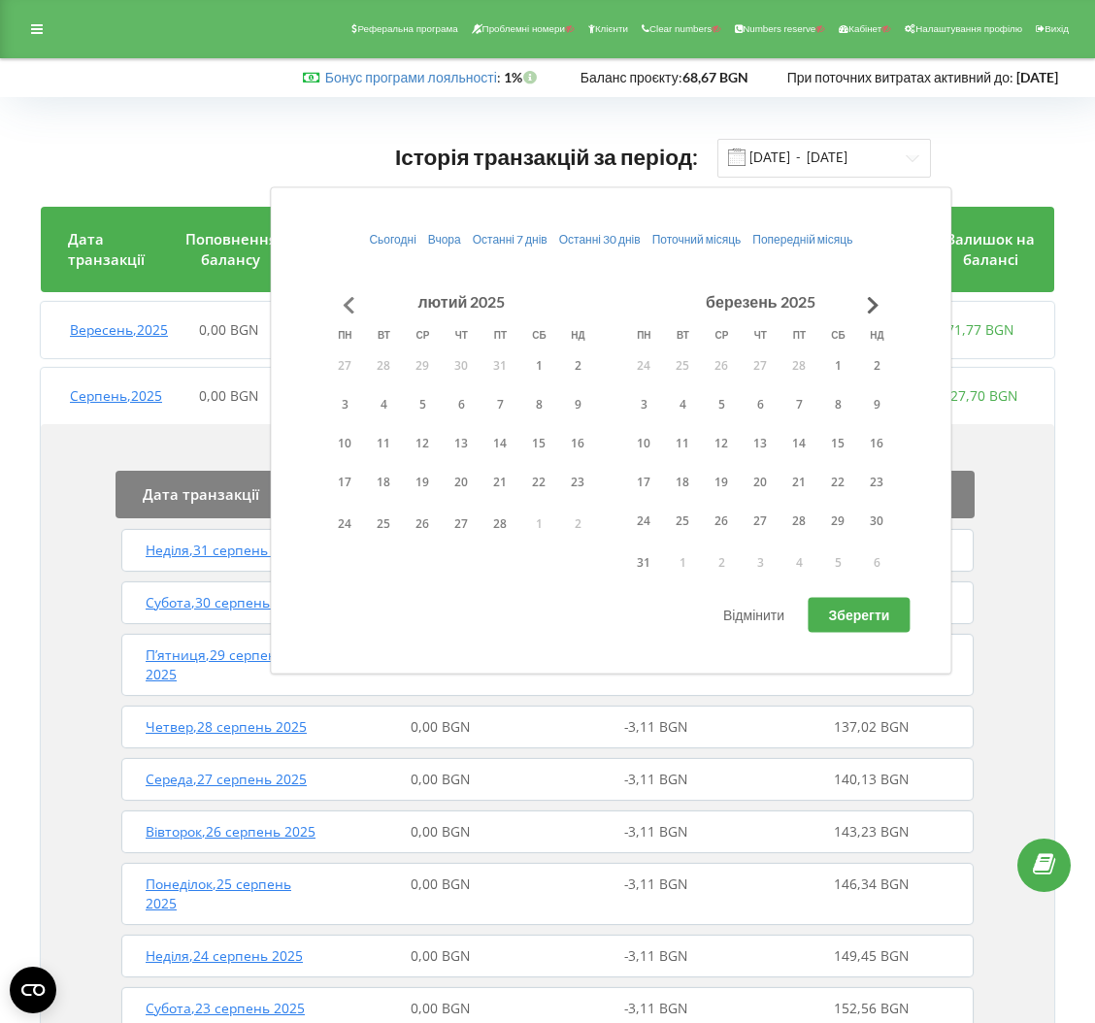  Describe the element at coordinates (760, 563) in the screenshot. I see `button: 3` at that location.